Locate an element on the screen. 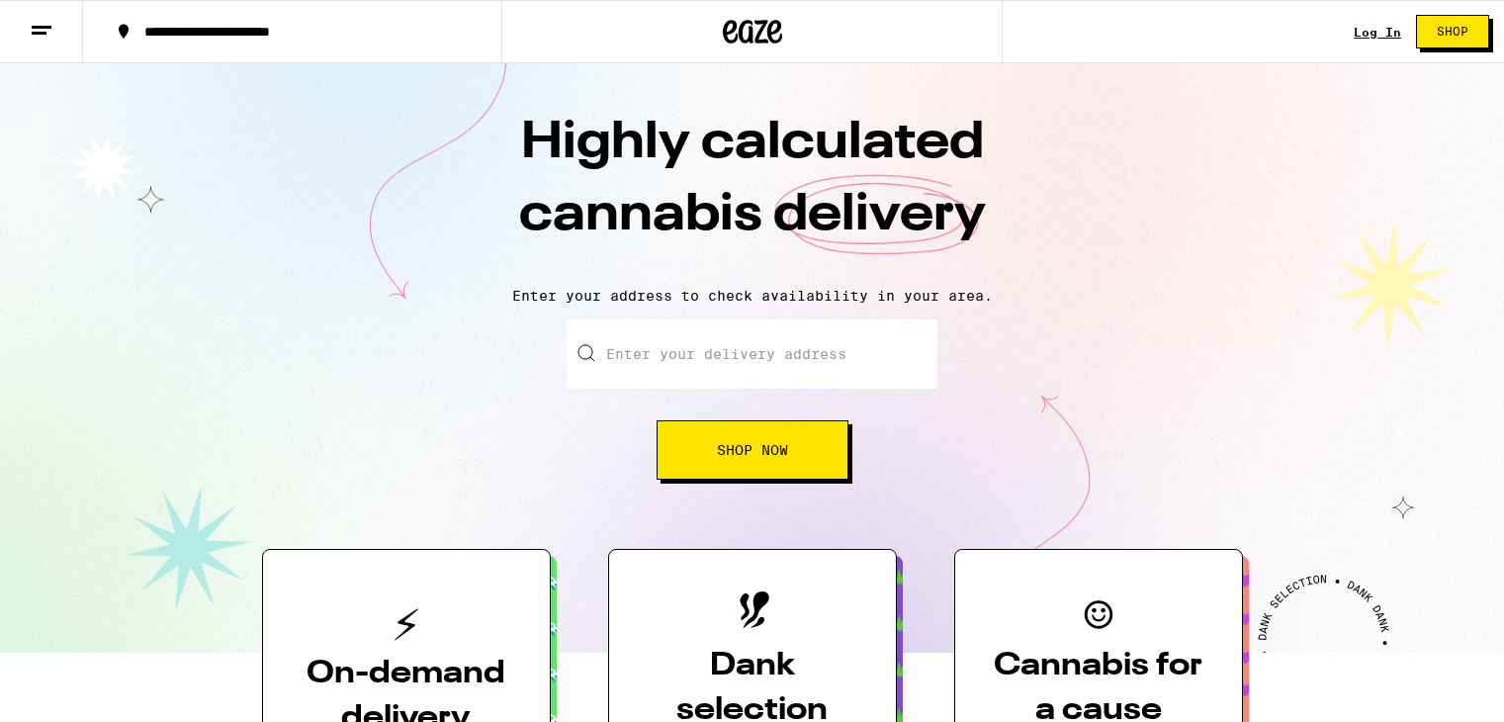  h1: Highly calculated cannabis delivery is located at coordinates (752, 190).